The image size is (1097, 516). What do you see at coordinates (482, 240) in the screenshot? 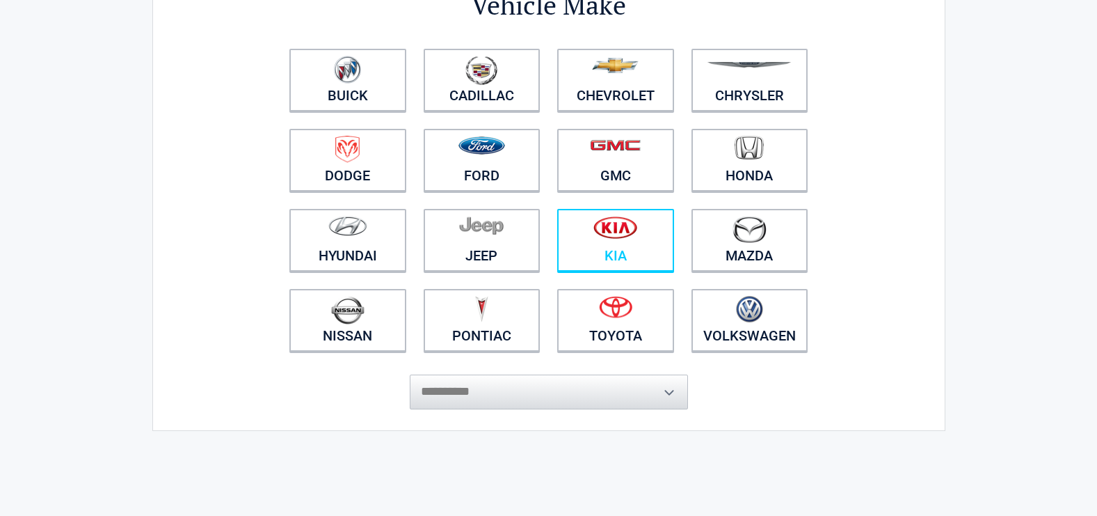
I see `a: Jeep` at bounding box center [482, 240].